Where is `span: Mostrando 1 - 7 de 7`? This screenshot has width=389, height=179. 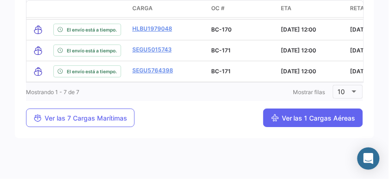 span: Mostrando 1 - 7 de 7 is located at coordinates (52, 92).